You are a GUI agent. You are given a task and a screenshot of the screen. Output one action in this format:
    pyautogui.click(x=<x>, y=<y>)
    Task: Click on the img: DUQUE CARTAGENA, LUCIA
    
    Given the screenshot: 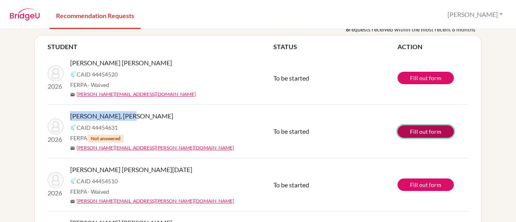 What is the action you would take?
    pyautogui.click(x=56, y=180)
    